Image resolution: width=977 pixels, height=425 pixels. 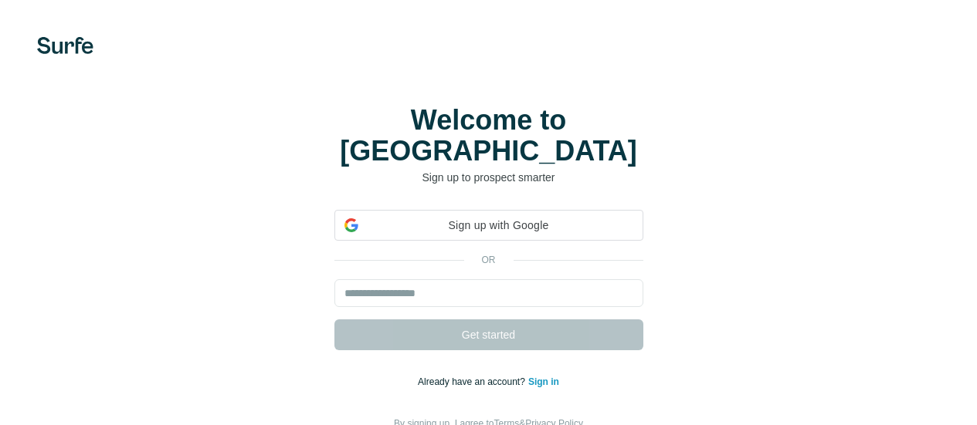 What do you see at coordinates (489, 225) in the screenshot?
I see `div: Sign up with Google` at bounding box center [489, 225].